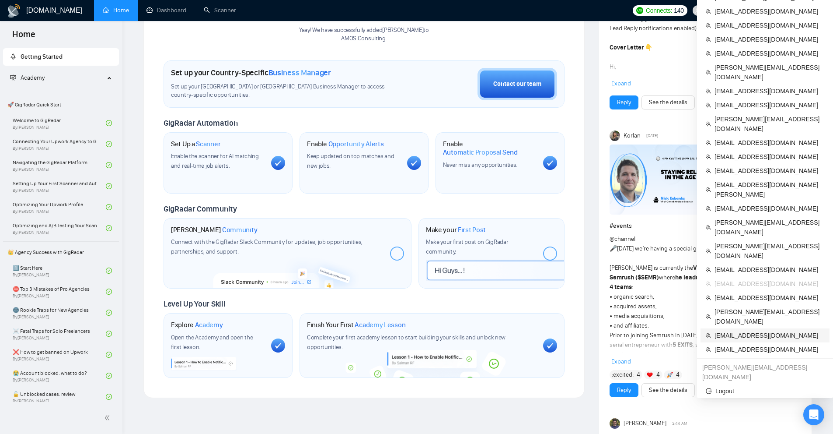 The image size is (833, 434). What do you see at coordinates (765, 391) in the screenshot?
I see `span: Logout` at bounding box center [765, 391].